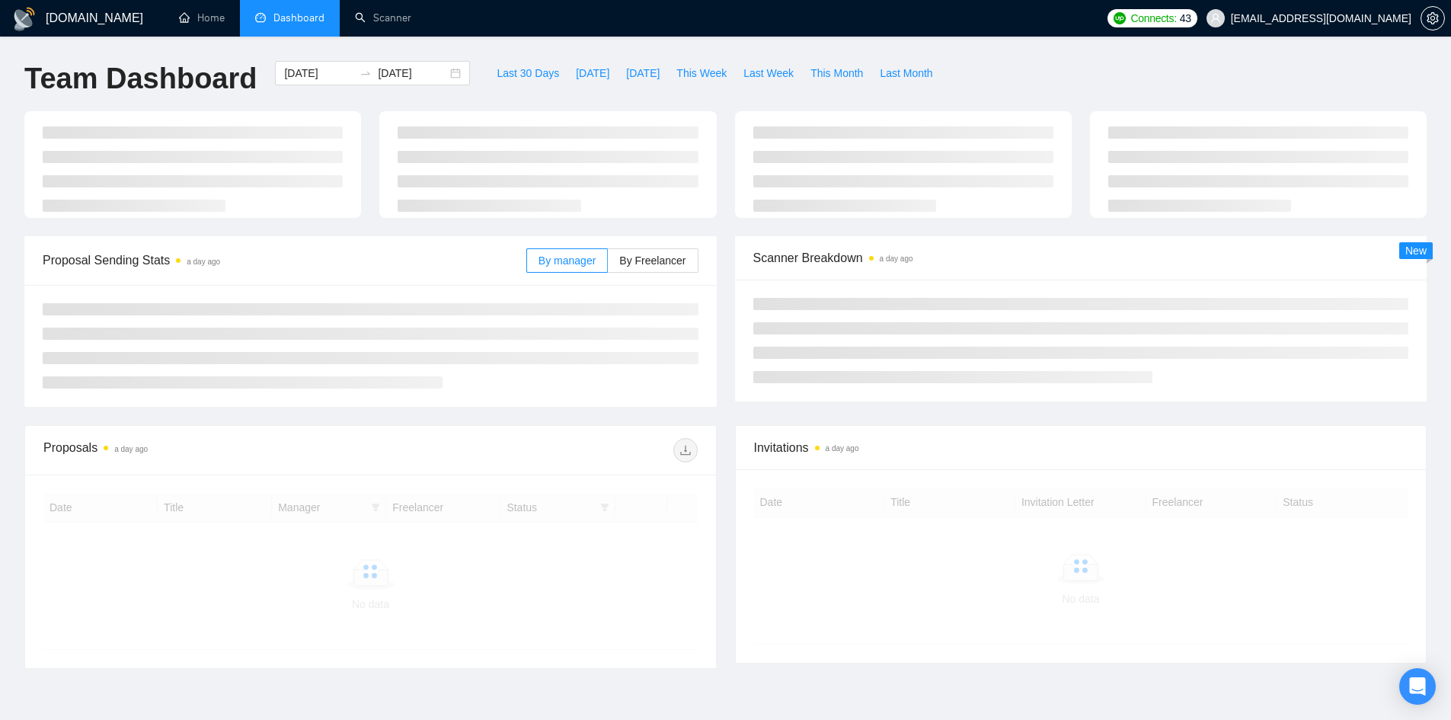 The image size is (1451, 720). What do you see at coordinates (24, 19) in the screenshot?
I see `img: logo` at bounding box center [24, 19].